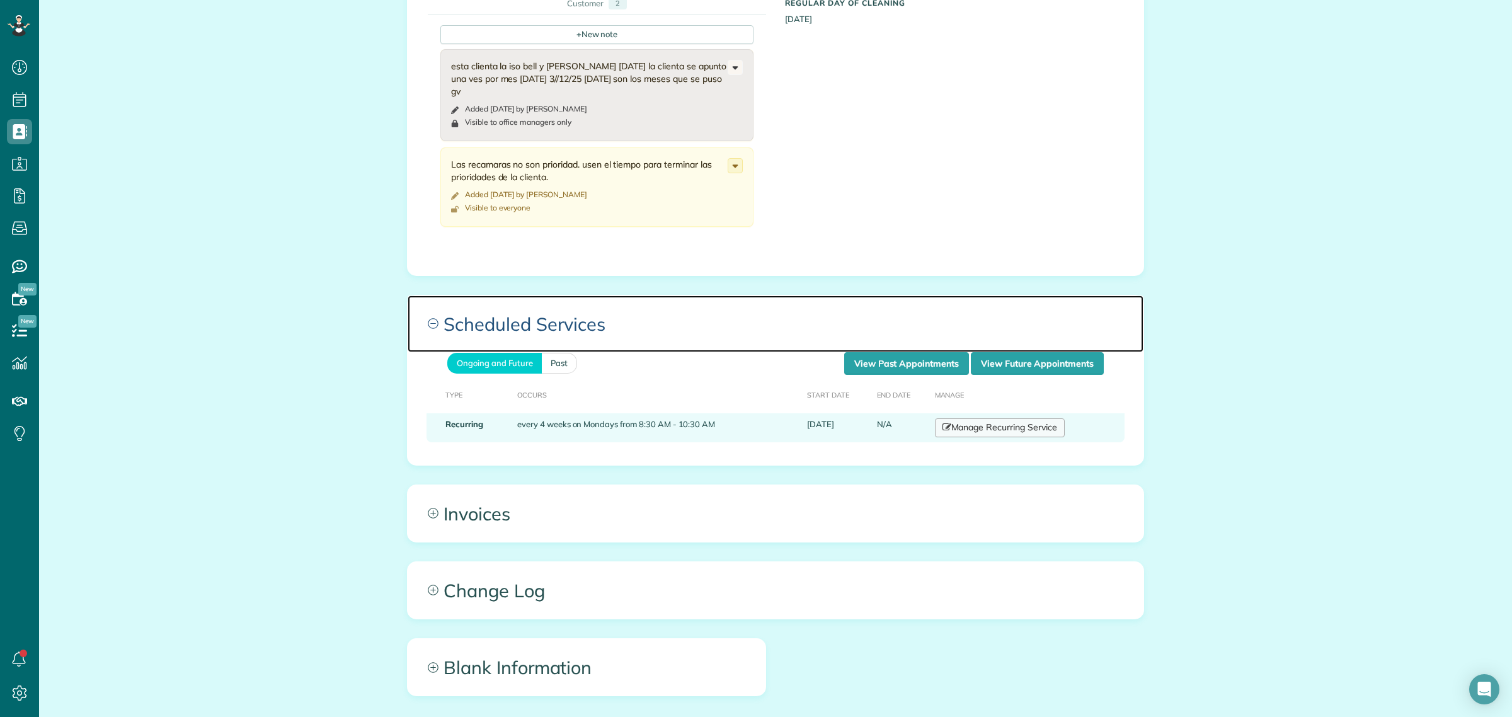 The width and height of the screenshot is (1512, 717). I want to click on div: Open Intercom Messenger, so click(1484, 689).